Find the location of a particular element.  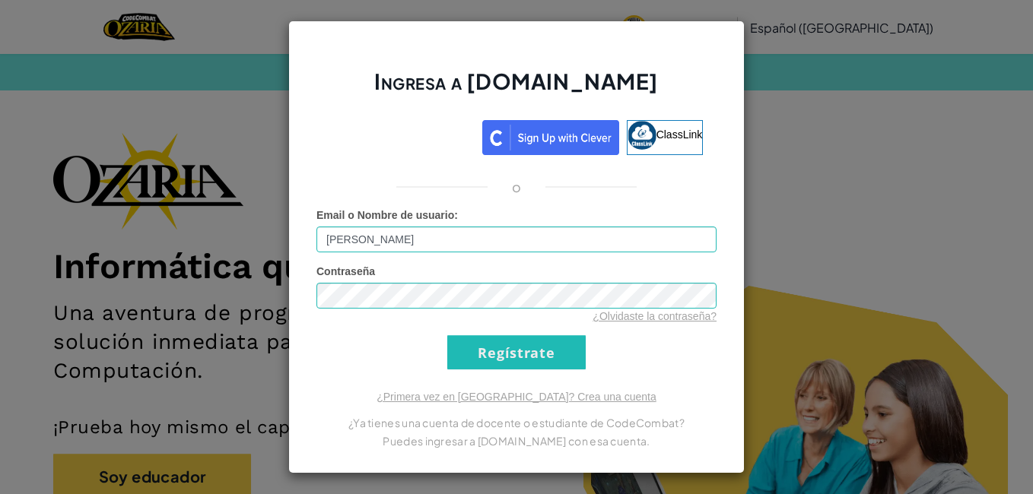

input: Regístrate is located at coordinates (516, 352).